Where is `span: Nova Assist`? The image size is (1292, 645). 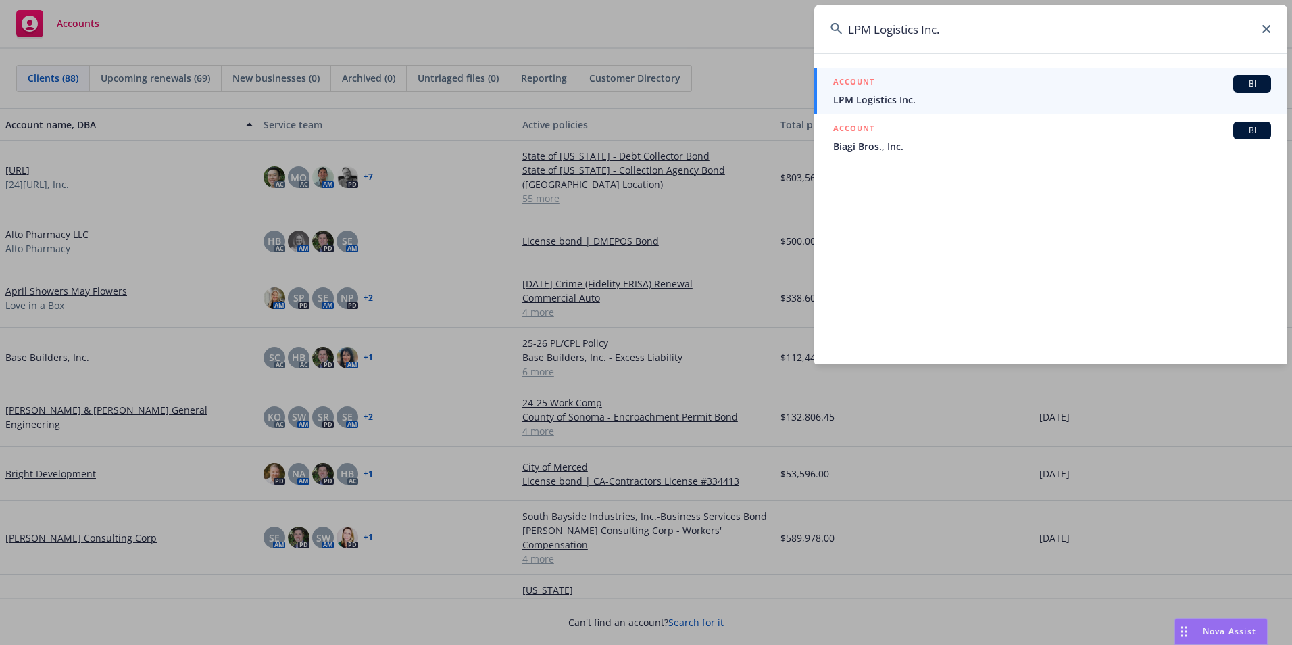 span: Nova Assist is located at coordinates (1229, 631).